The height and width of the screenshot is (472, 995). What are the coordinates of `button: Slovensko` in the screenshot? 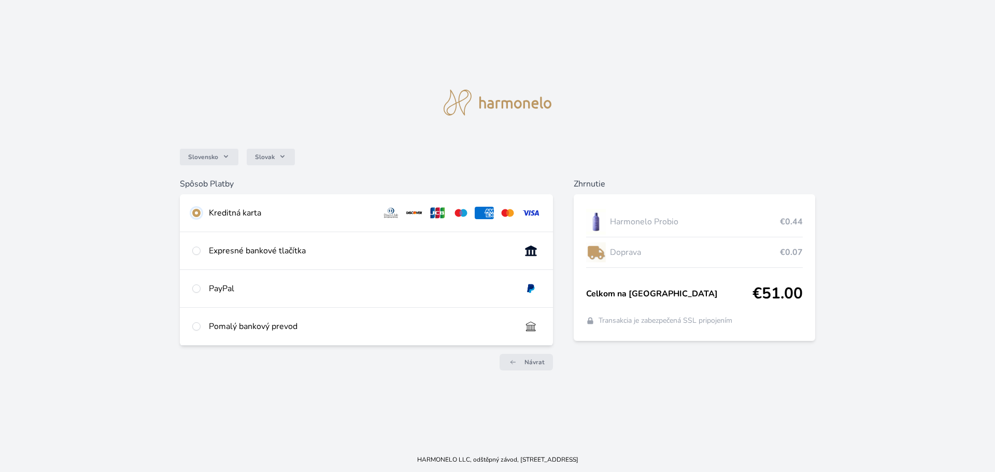 It's located at (209, 157).